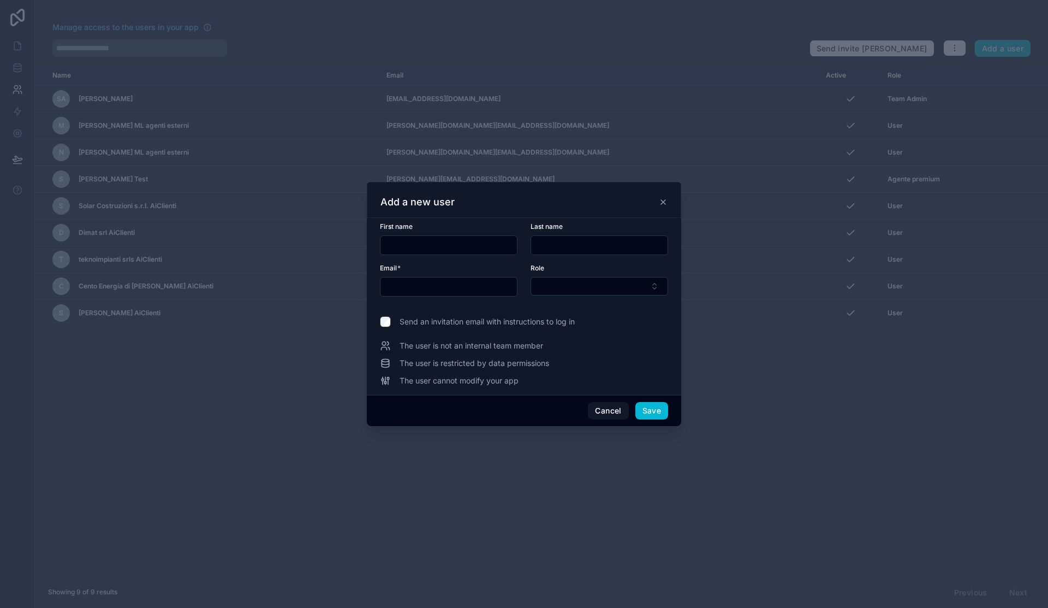 This screenshot has height=608, width=1048. I want to click on input: Send an invitation email with instructions to log in, so click(385, 321).